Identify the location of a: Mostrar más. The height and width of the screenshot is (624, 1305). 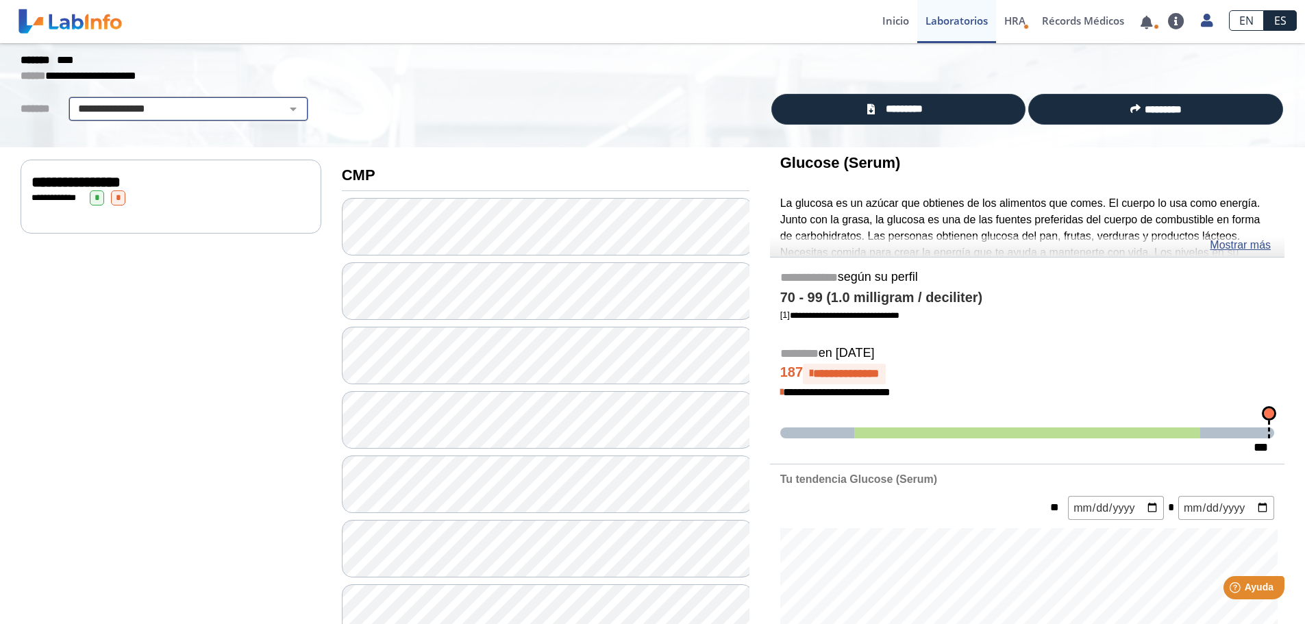
(1240, 245).